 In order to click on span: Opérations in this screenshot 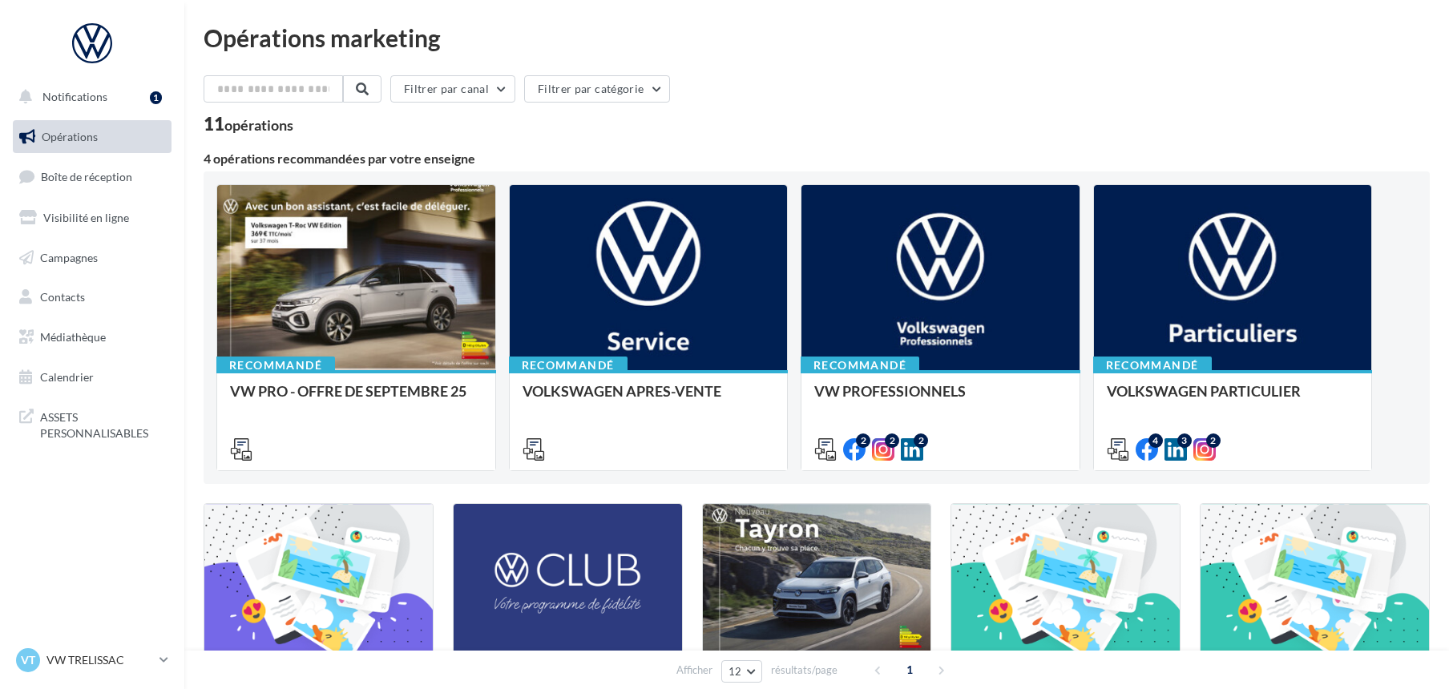, I will do `click(70, 136)`.